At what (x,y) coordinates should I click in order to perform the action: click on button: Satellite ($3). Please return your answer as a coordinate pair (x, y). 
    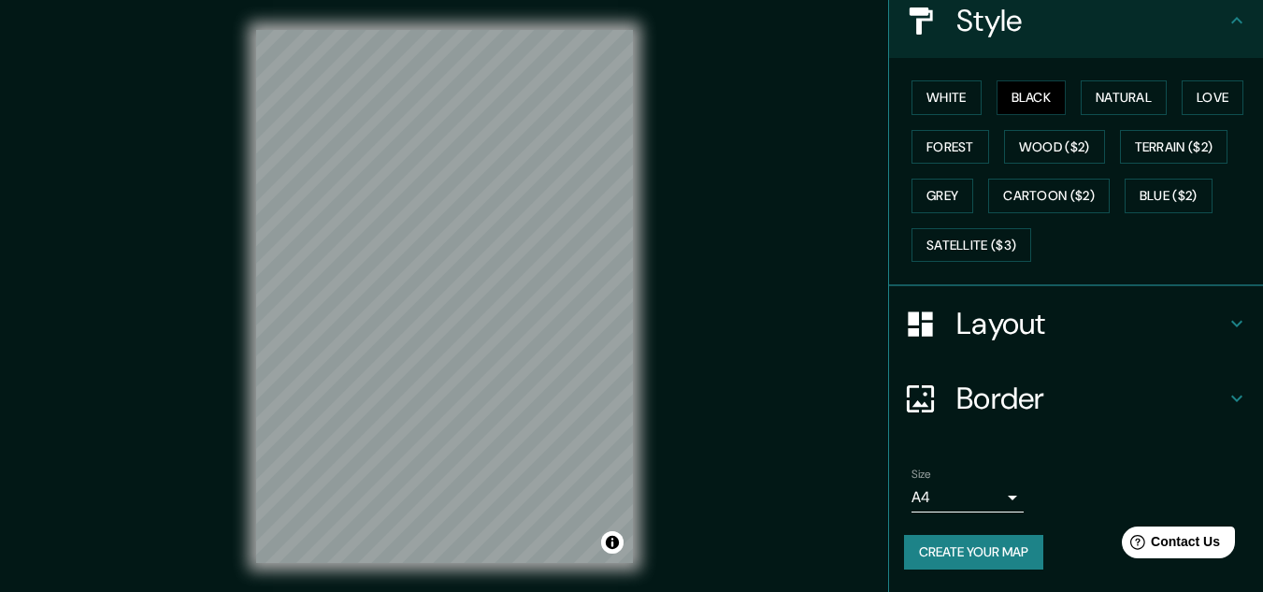
    Looking at the image, I should click on (971, 245).